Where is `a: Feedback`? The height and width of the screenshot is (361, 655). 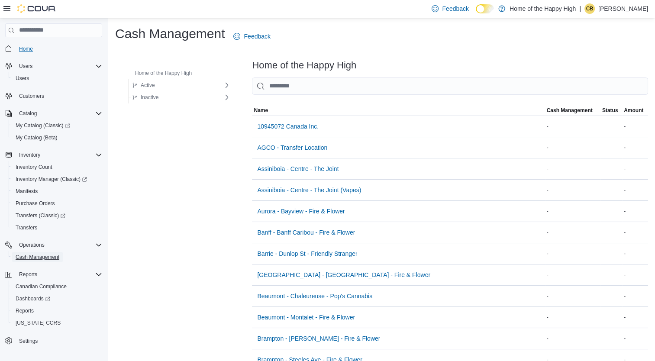
a: Feedback is located at coordinates (251, 36).